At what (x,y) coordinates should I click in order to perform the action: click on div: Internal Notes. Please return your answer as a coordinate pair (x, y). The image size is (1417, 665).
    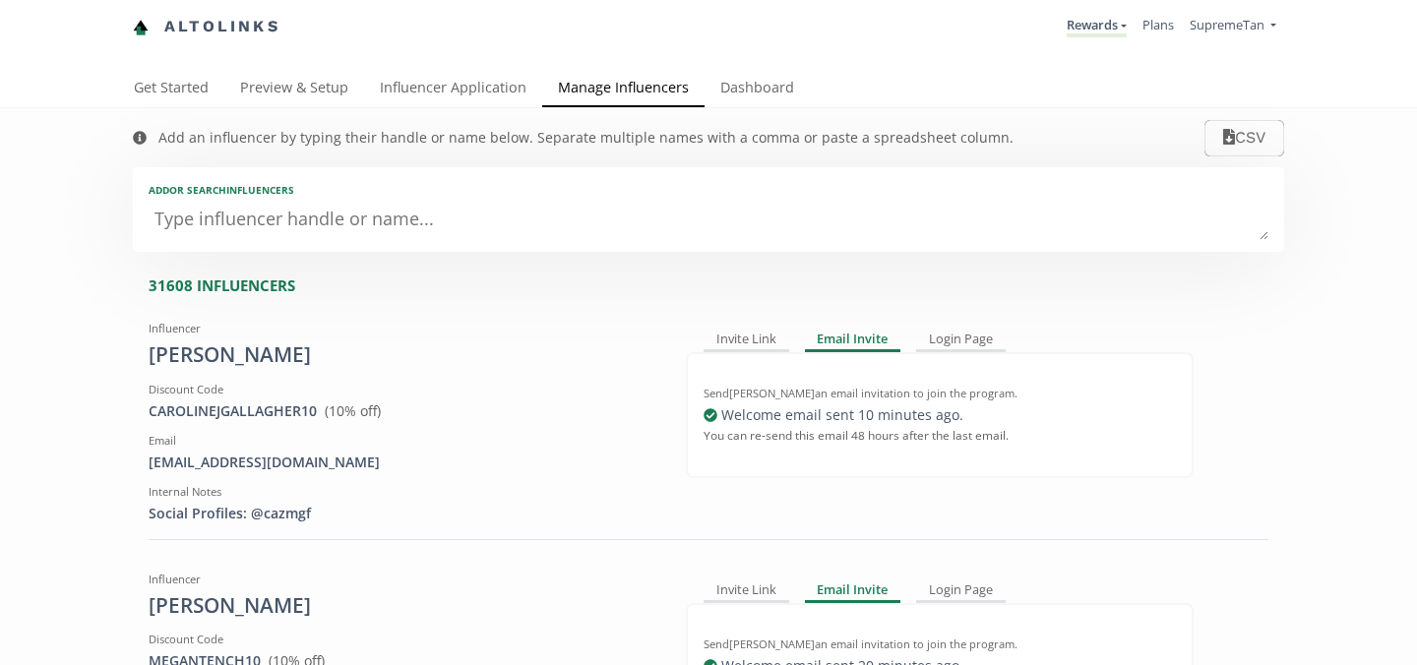
    Looking at the image, I should click on (403, 492).